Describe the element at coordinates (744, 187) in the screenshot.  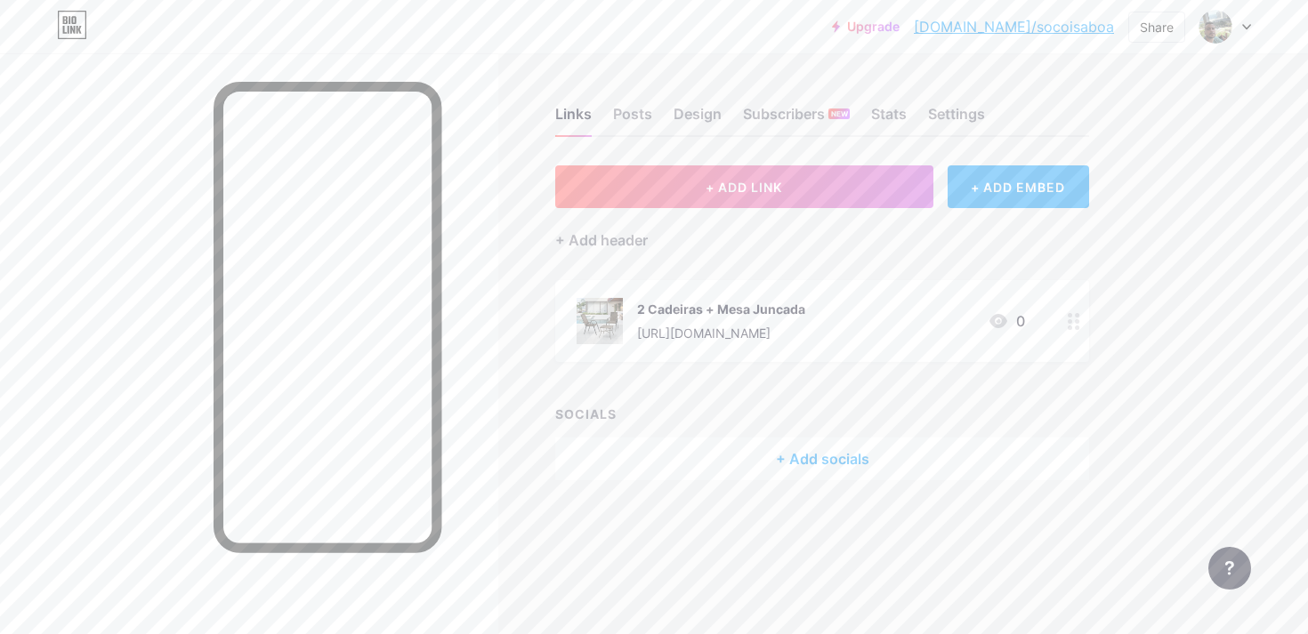
I see `button: + ADD LINK` at that location.